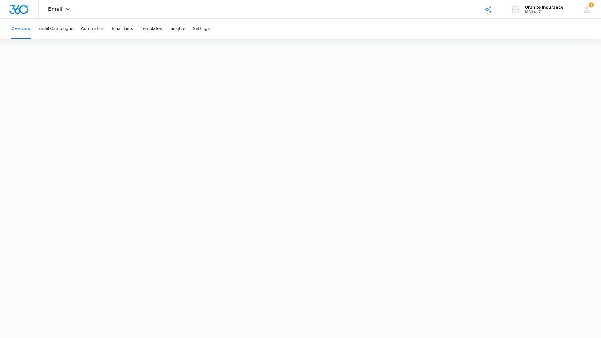  I want to click on button: Email Lists, so click(122, 29).